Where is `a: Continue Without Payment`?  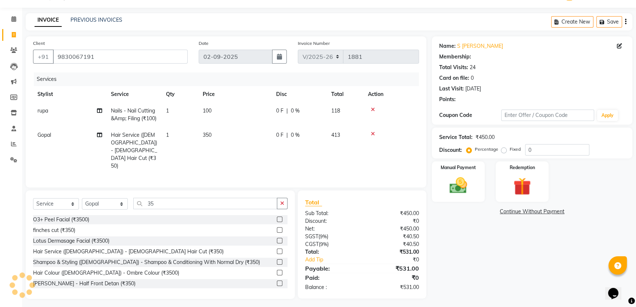 a: Continue Without Payment is located at coordinates (532, 211).